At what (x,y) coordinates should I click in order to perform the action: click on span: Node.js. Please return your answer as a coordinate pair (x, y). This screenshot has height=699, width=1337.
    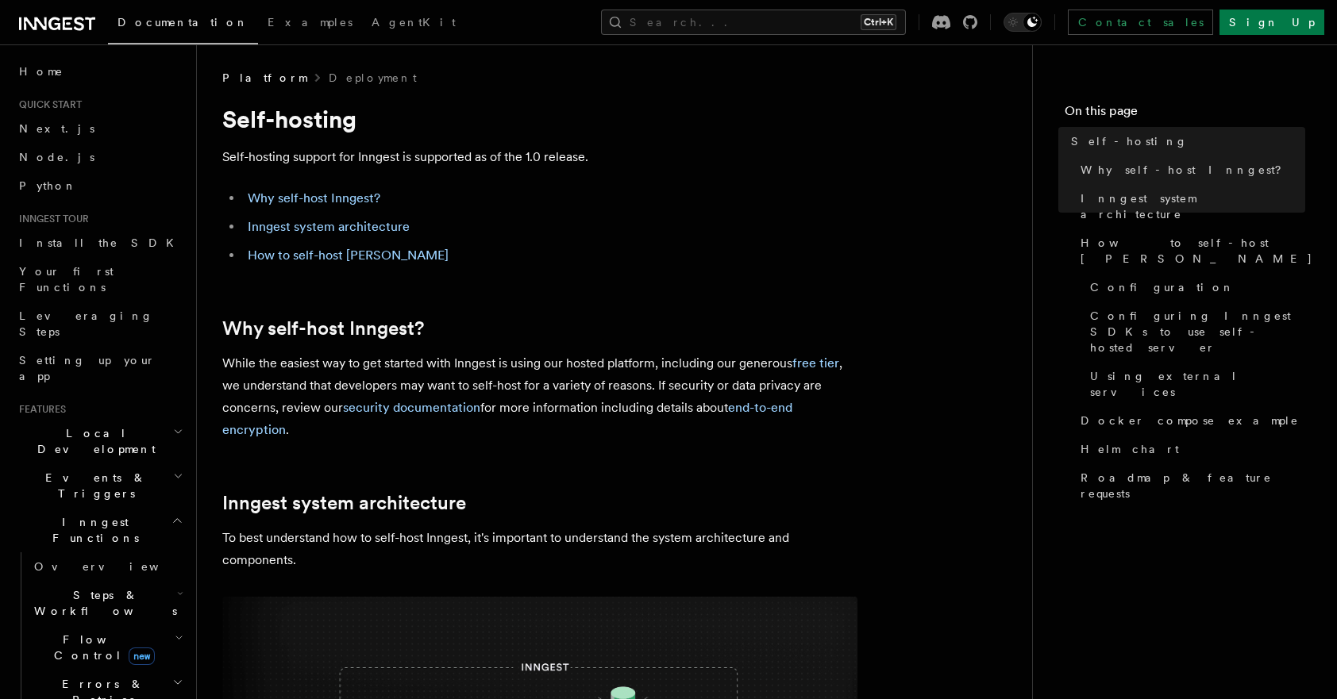
    Looking at the image, I should click on (56, 157).